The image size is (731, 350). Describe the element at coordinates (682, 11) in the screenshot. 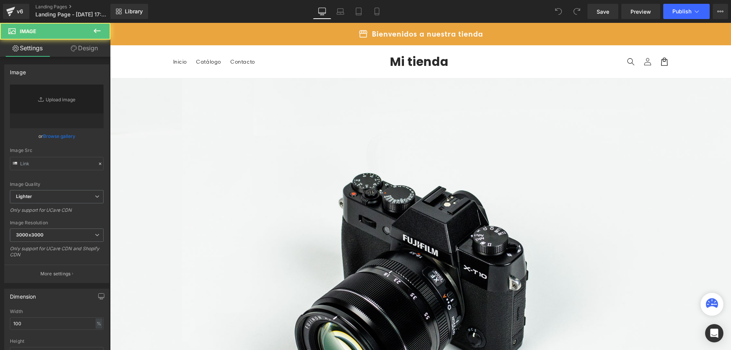

I see `span: Publish` at that location.